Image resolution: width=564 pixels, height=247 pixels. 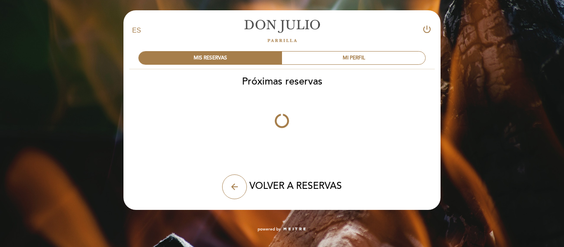 I want to click on img: MEITRE, so click(x=294, y=229).